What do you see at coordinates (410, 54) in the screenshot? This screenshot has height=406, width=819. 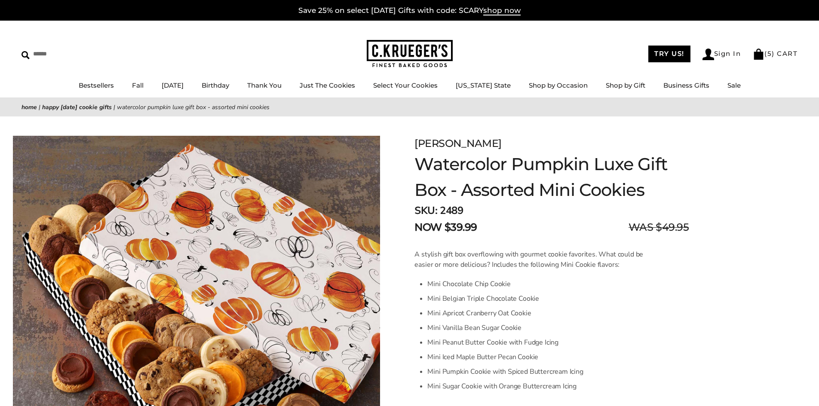 I see `img: C.KRUEGER'S` at bounding box center [410, 54].